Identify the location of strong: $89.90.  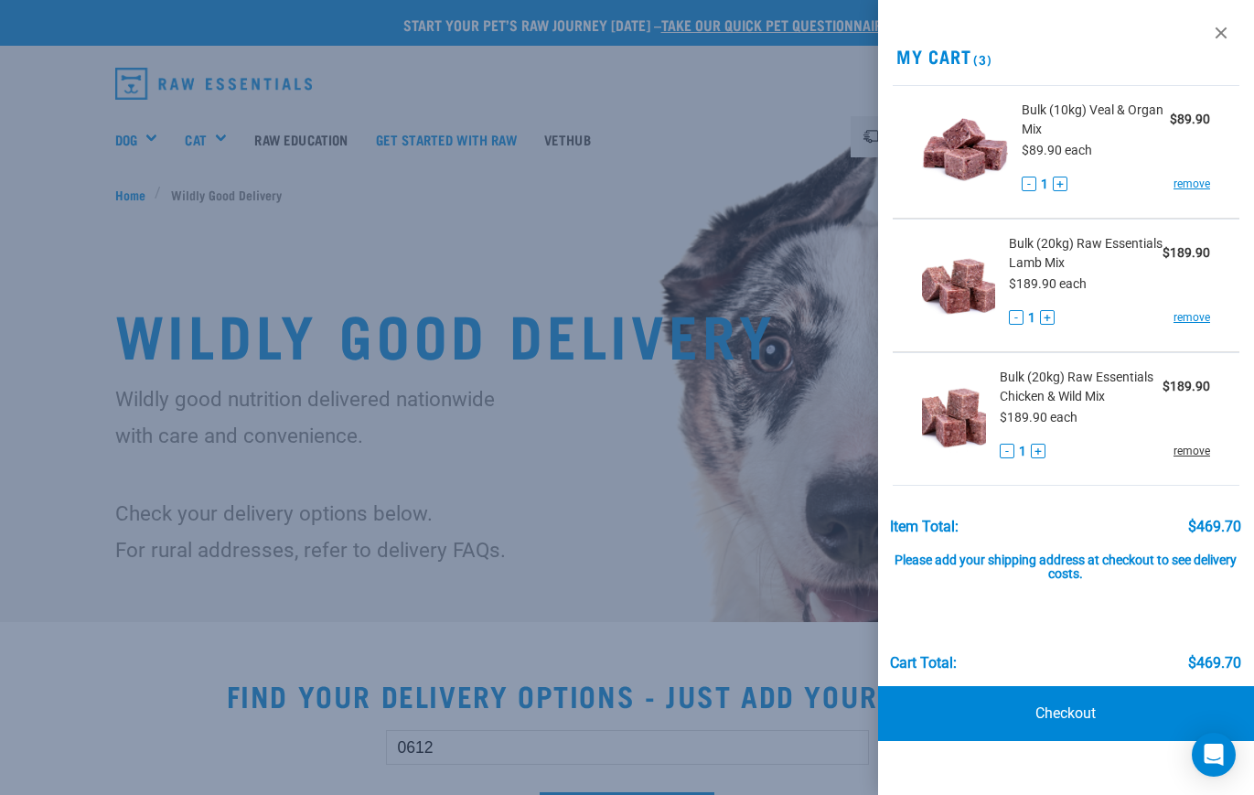
(1190, 119).